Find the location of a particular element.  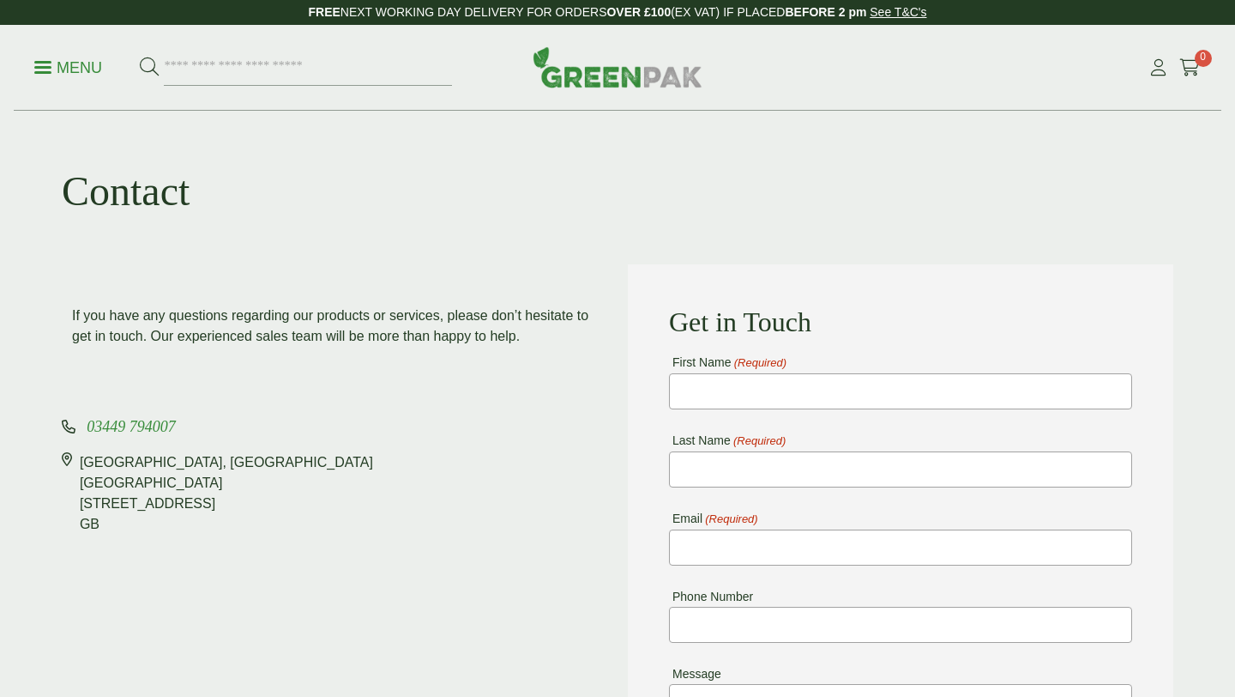

label: Email is located at coordinates (714, 518).